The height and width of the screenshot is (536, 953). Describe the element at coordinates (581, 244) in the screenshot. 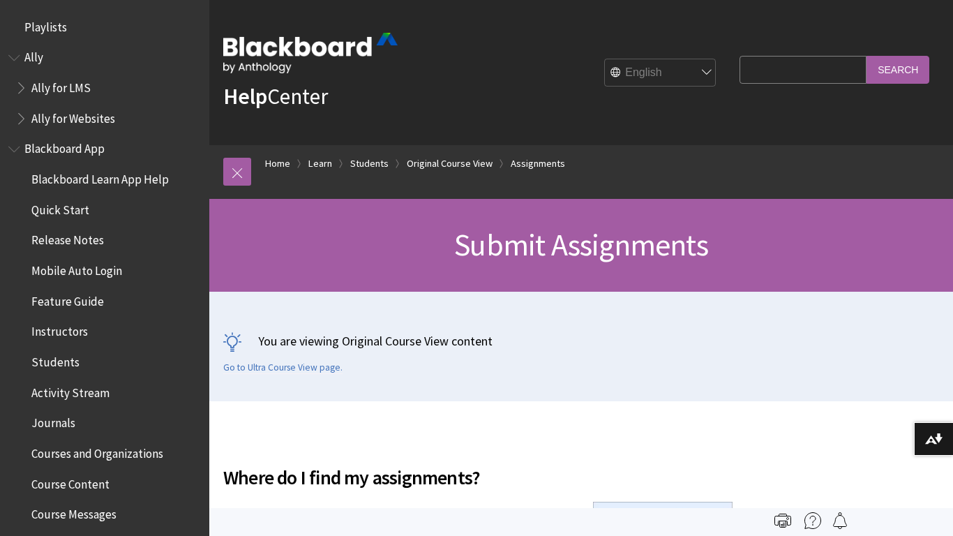

I see `span: Submit Assignments` at that location.